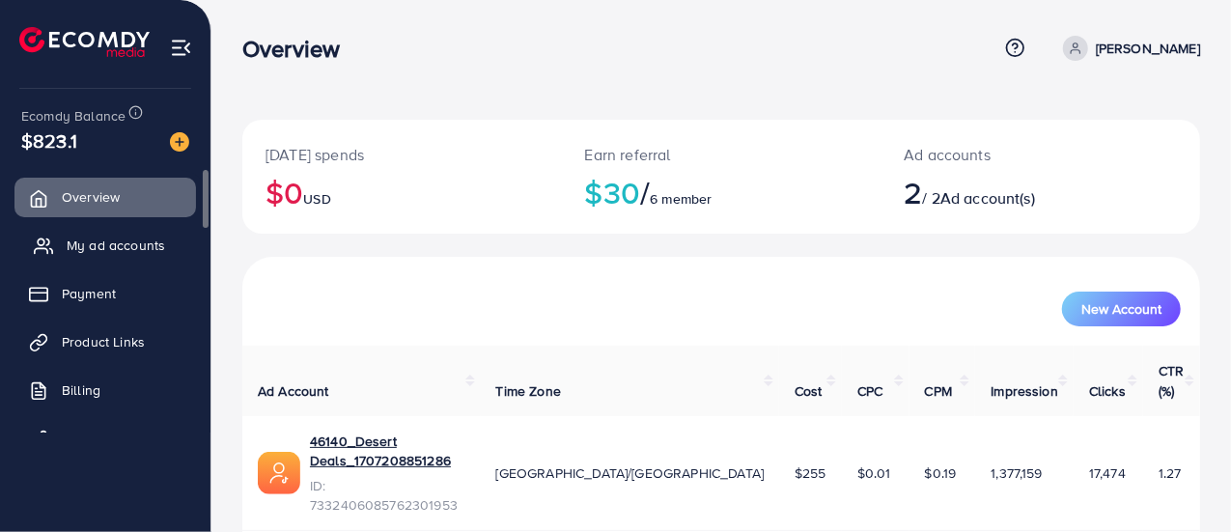 The height and width of the screenshot is (532, 1231). What do you see at coordinates (91, 197) in the screenshot?
I see `span: Overview` at bounding box center [91, 197].